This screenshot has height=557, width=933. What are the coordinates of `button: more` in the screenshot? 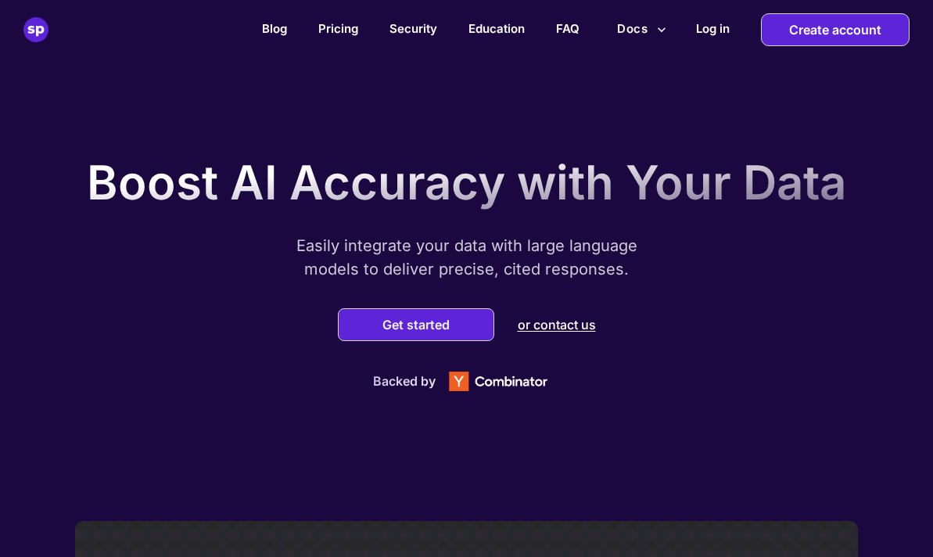 It's located at (641, 29).